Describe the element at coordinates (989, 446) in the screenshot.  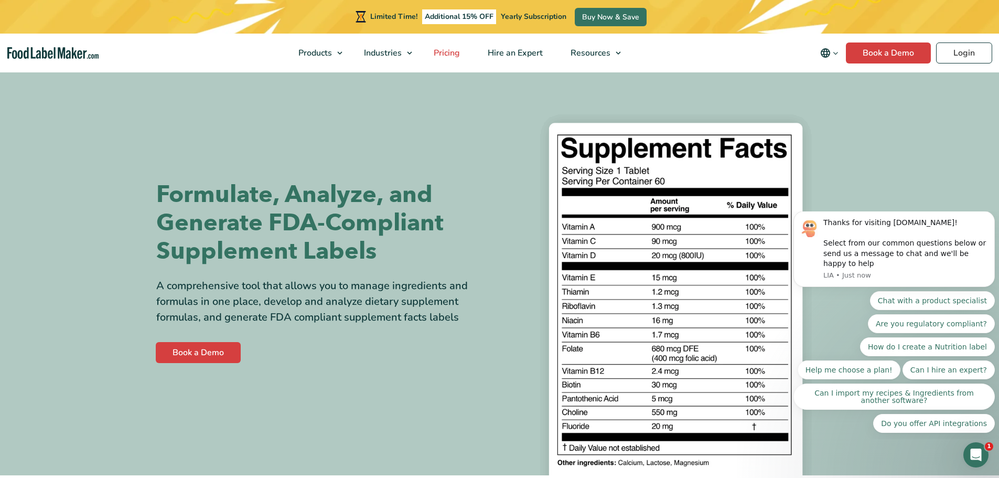
I see `span: 1` at that location.